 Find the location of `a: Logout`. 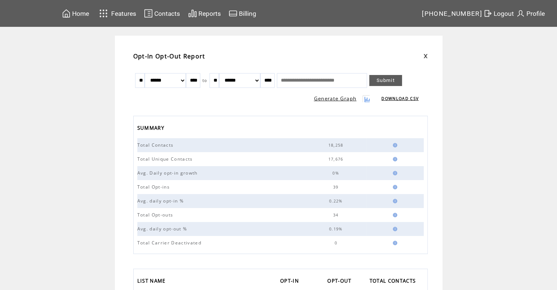

a: Logout is located at coordinates (498, 13).